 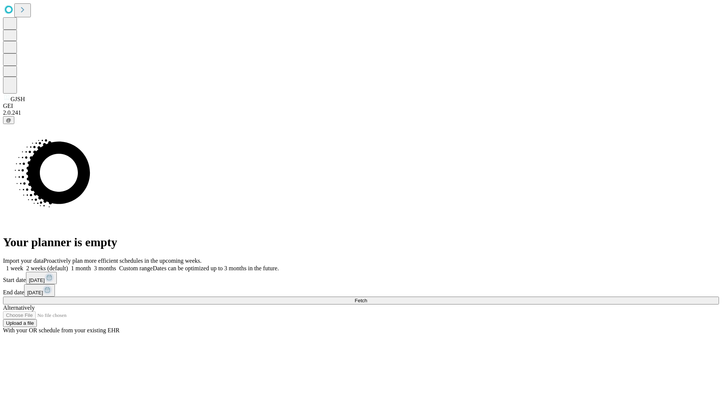 What do you see at coordinates (81, 268) in the screenshot?
I see `span: 1 month` at bounding box center [81, 268].